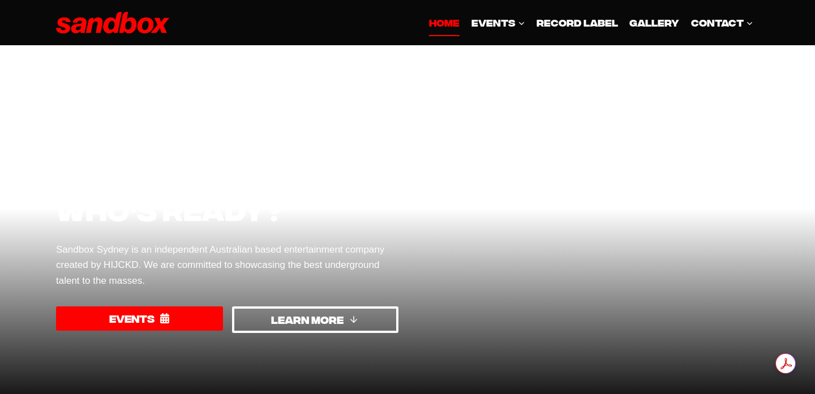 This screenshot has height=394, width=815. Describe the element at coordinates (722, 22) in the screenshot. I see `span: CONTACT` at that location.